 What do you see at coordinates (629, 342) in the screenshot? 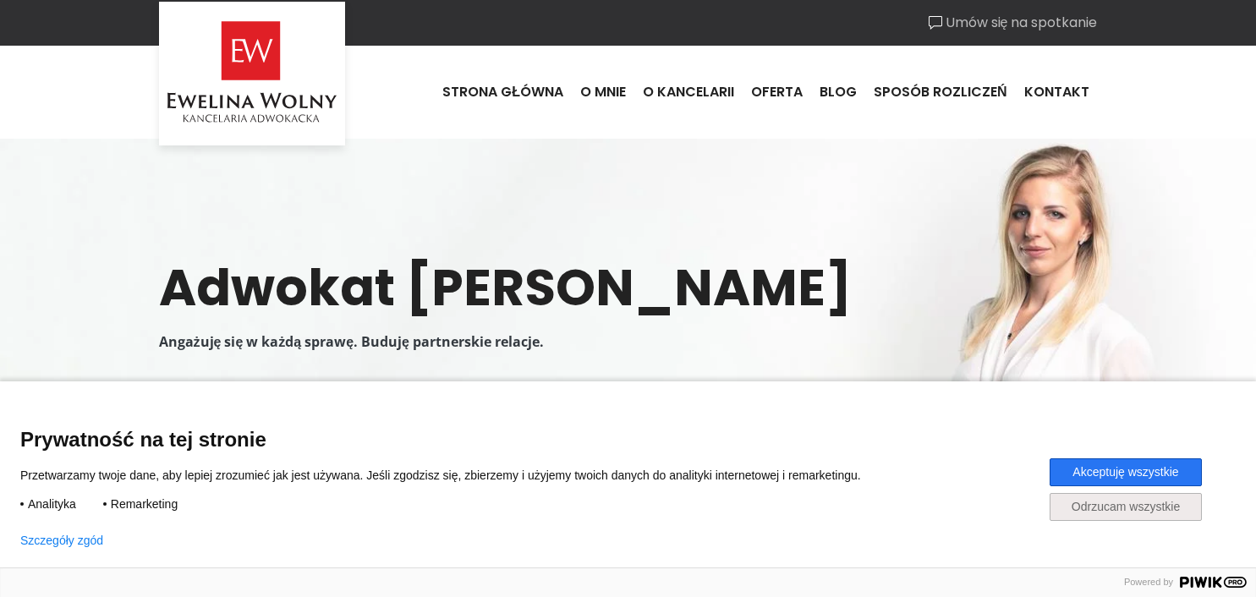
I see `p: Angażuję się w każdą sprawę. Buduję partnerskie relacje.` at bounding box center [629, 342].